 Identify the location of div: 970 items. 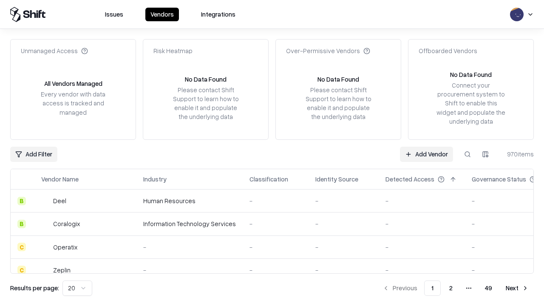
(517, 154).